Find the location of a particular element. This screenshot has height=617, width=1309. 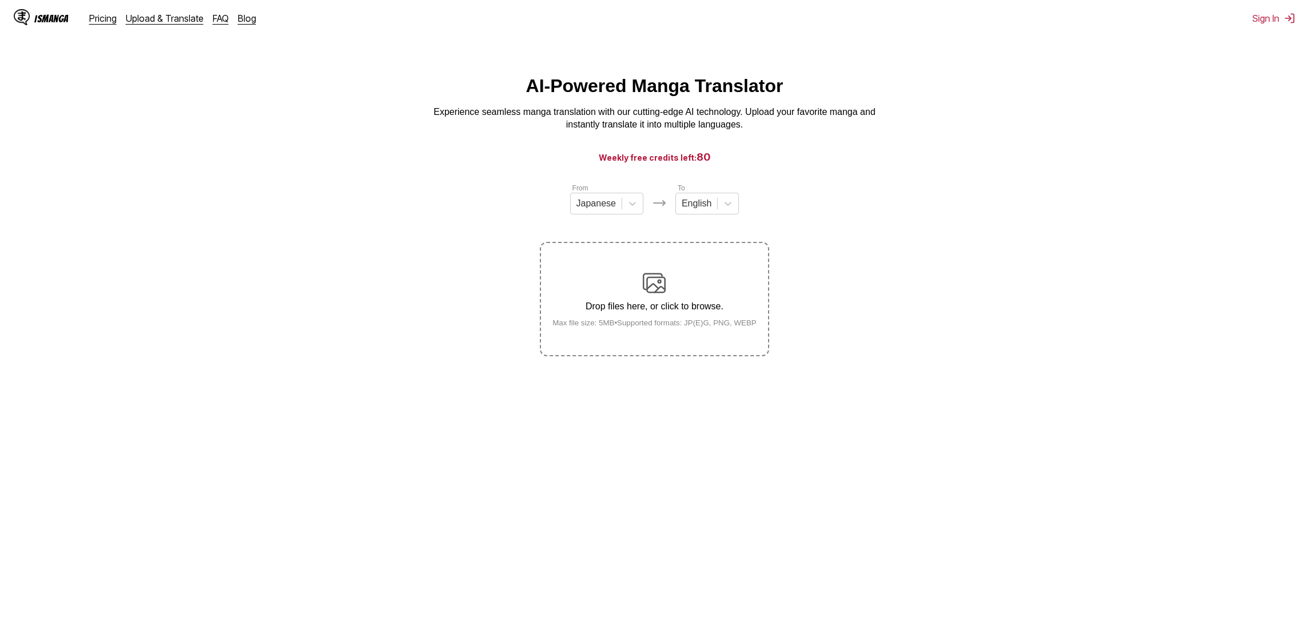

h1: AI-Powered Manga Translator is located at coordinates (655, 86).